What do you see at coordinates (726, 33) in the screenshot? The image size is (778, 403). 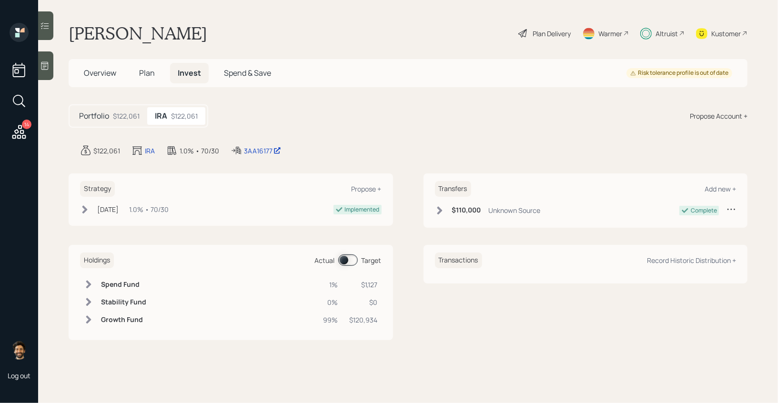 I see `div: Kustomer` at bounding box center [726, 33].